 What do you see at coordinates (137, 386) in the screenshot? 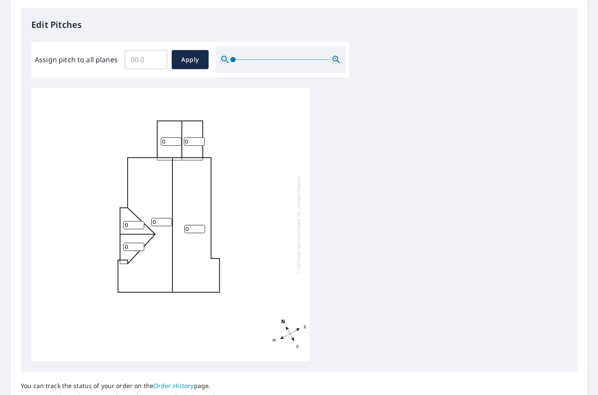
I see `p: You can track the status of your order on the page.` at bounding box center [137, 386].